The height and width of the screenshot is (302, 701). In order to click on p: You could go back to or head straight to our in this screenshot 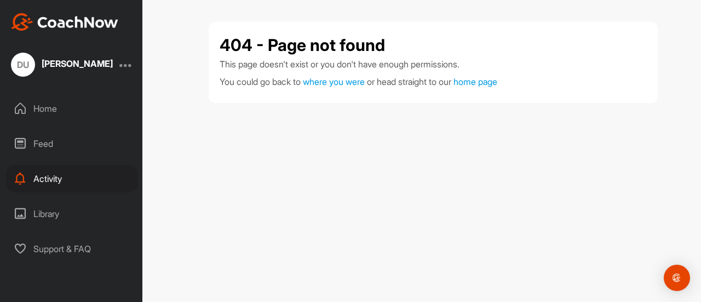, I will do `click(433, 82)`.